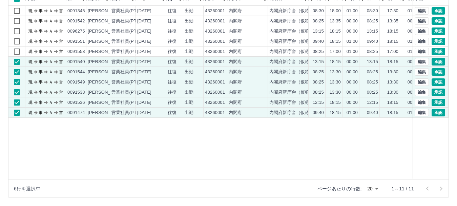  I want to click on div: 0091551, so click(76, 41).